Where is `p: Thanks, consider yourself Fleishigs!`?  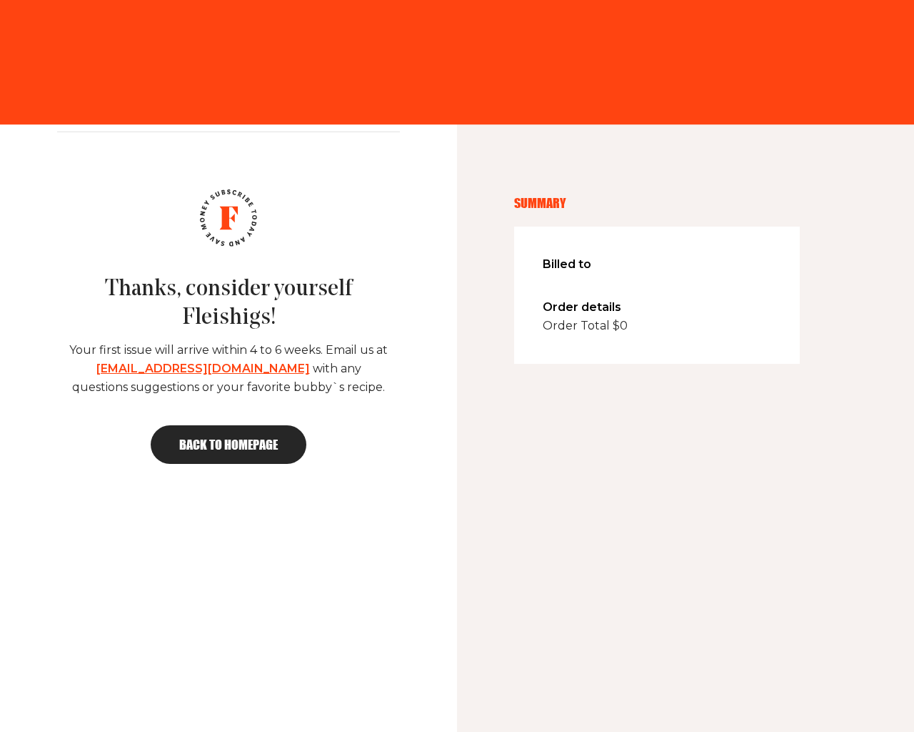
p: Thanks, consider yourself Fleishigs! is located at coordinates (229, 304).